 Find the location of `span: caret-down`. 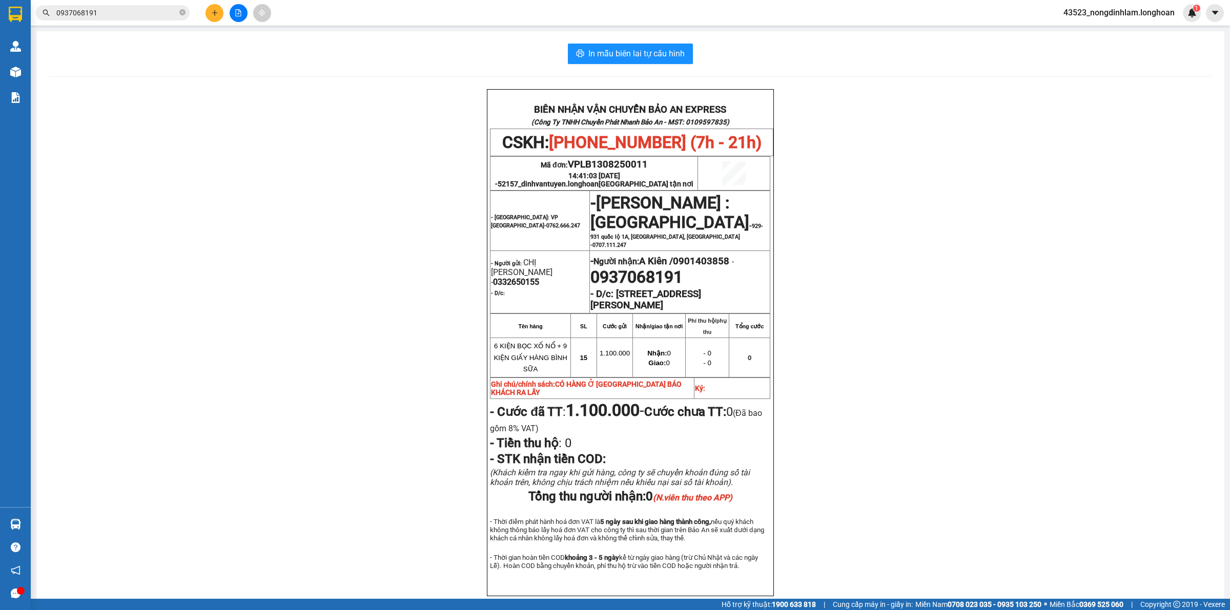

span: caret-down is located at coordinates (1215, 13).